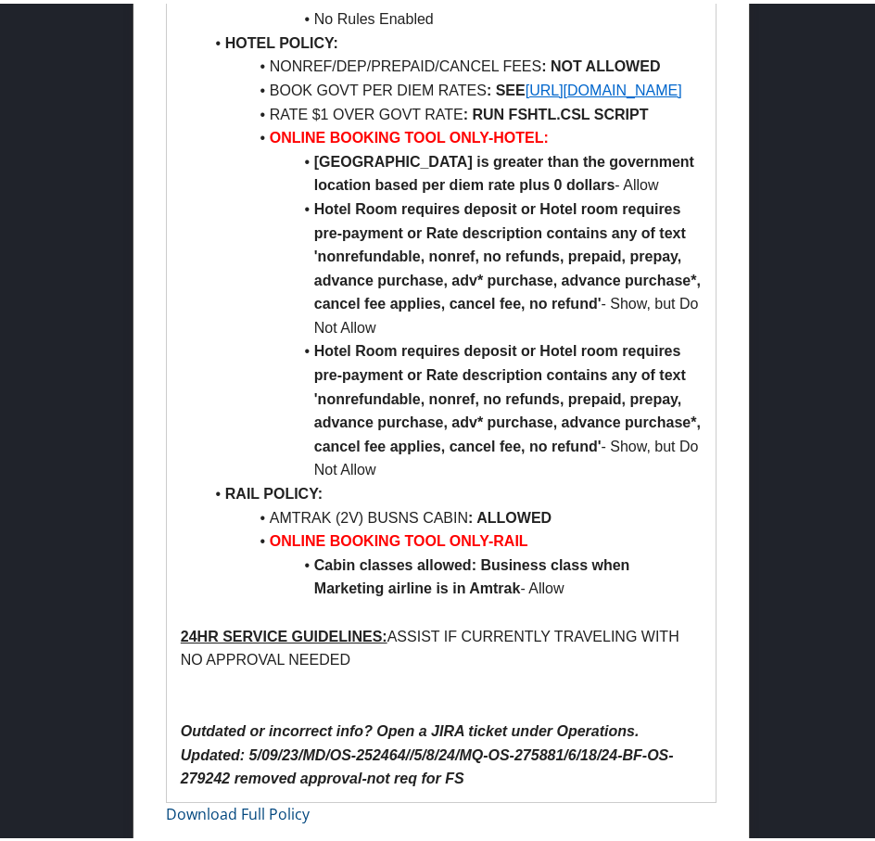 This screenshot has height=841, width=875. Describe the element at coordinates (427, 763) in the screenshot. I see `em: Updated: 5/09/23/MD/OS-252464//5/8/24/MQ-OS-275881/6/18/24-BF-OS-279242 removed approval-not req ...` at that location.